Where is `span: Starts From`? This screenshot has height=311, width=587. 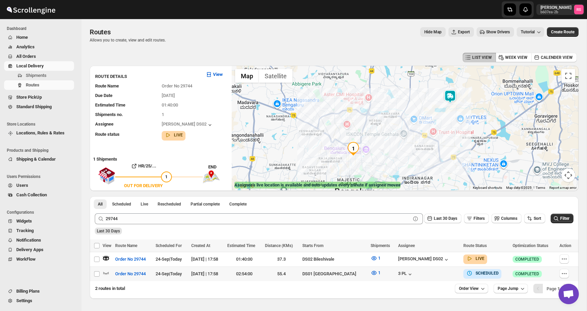
span: Starts From is located at coordinates (313, 245).